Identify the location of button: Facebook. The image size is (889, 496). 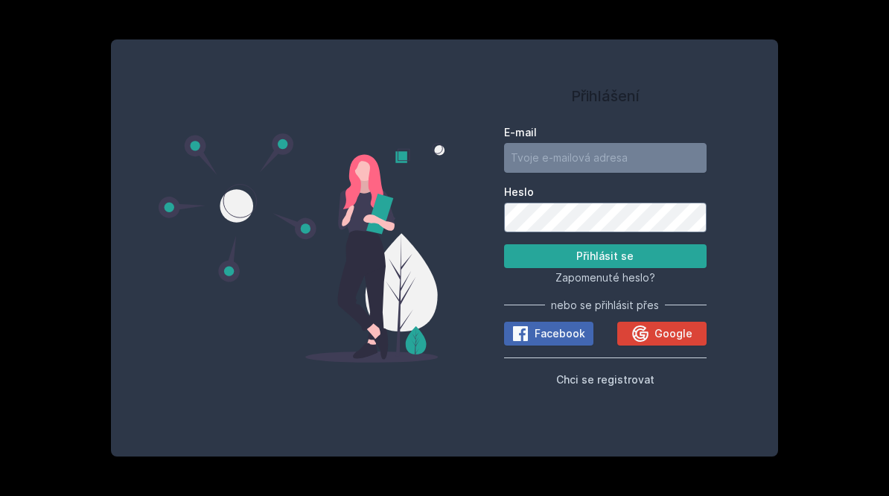
(549, 334).